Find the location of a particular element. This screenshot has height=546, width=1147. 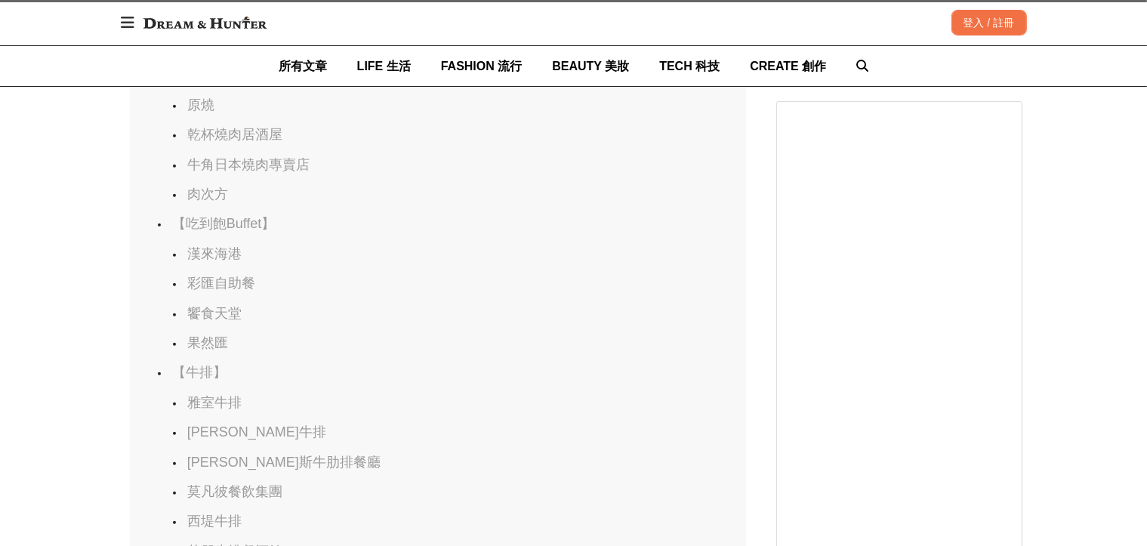

span: LIFE 生活 is located at coordinates (384, 66).